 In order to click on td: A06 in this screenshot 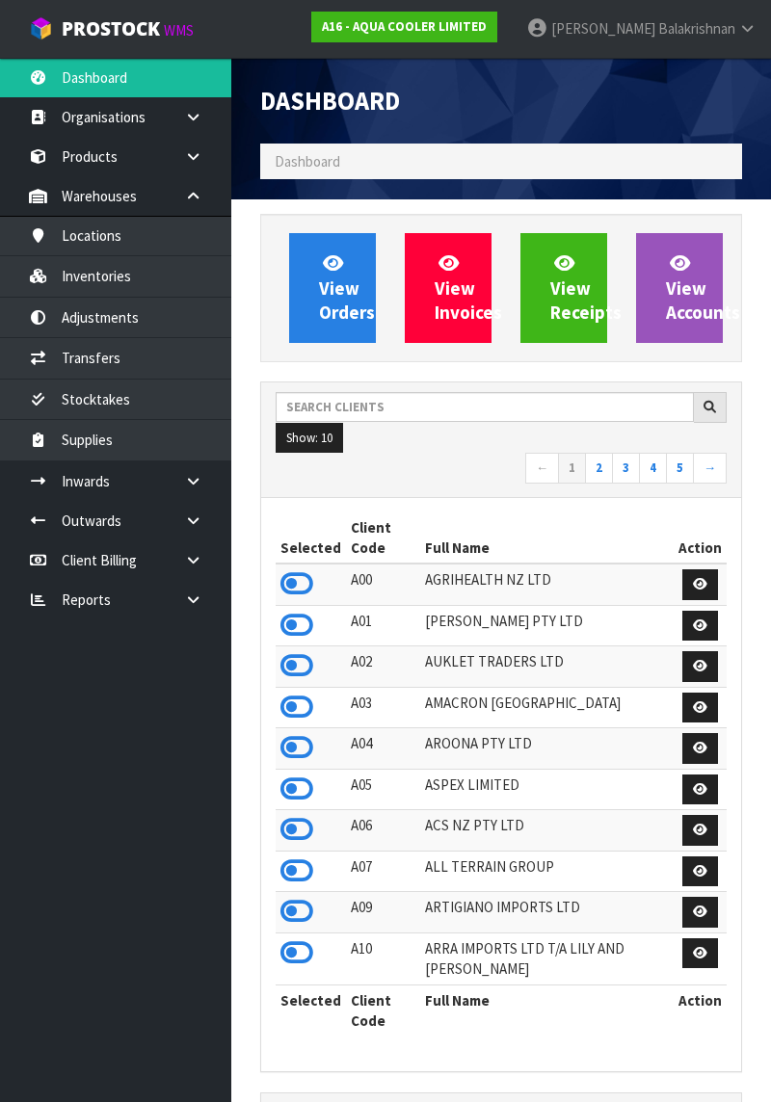, I will do `click(382, 830)`.